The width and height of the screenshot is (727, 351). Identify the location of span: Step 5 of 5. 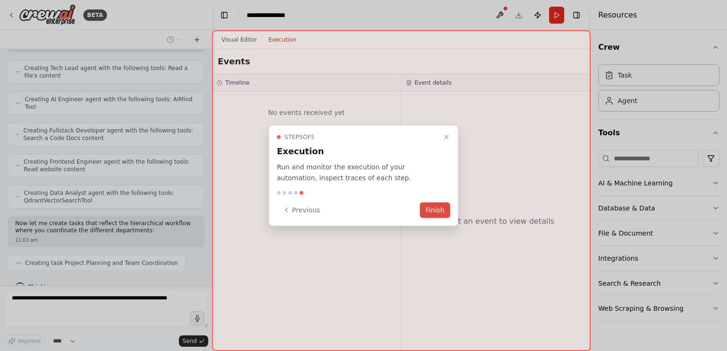
(300, 137).